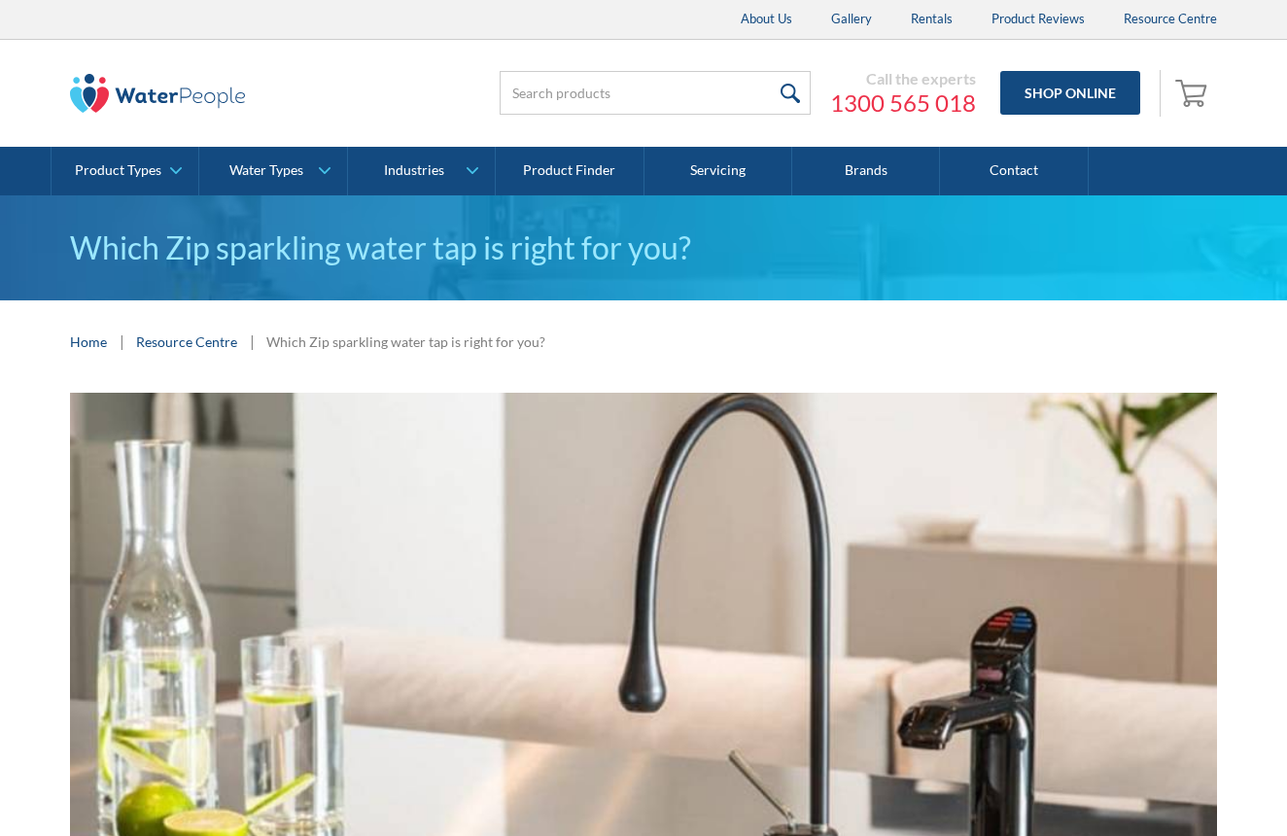 Image resolution: width=1287 pixels, height=836 pixels. What do you see at coordinates (866, 171) in the screenshot?
I see `a: Brands` at bounding box center [866, 171].